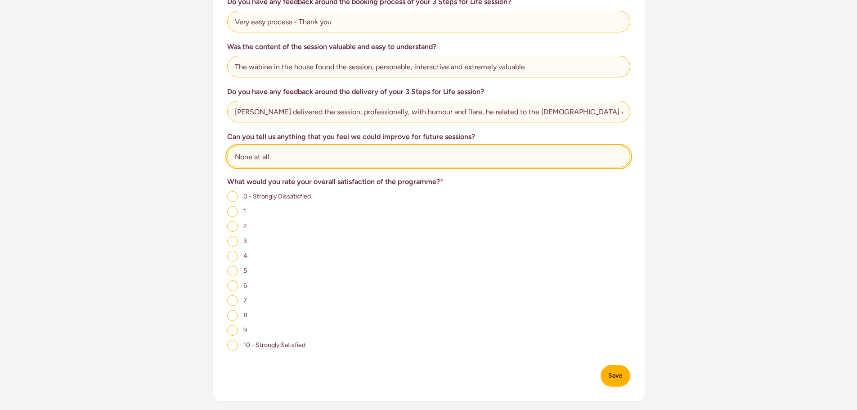 Image resolution: width=857 pixels, height=410 pixels. Describe the element at coordinates (233, 271) in the screenshot. I see `input: 5` at that location.